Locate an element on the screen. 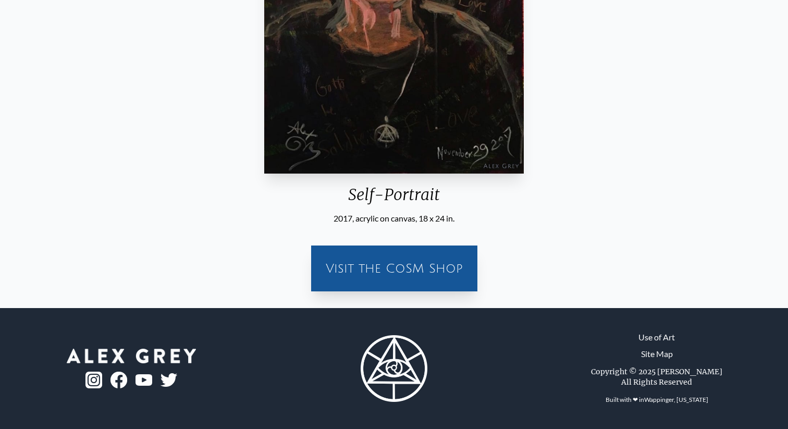 The image size is (788, 429). a: Use of Art is located at coordinates (656, 337).